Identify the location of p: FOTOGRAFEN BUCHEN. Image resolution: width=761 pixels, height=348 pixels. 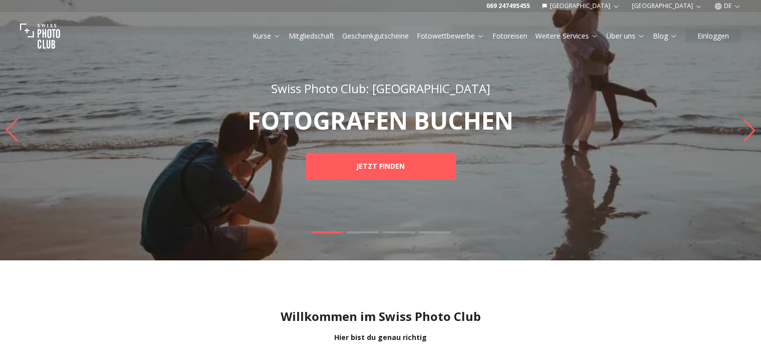
(381, 121).